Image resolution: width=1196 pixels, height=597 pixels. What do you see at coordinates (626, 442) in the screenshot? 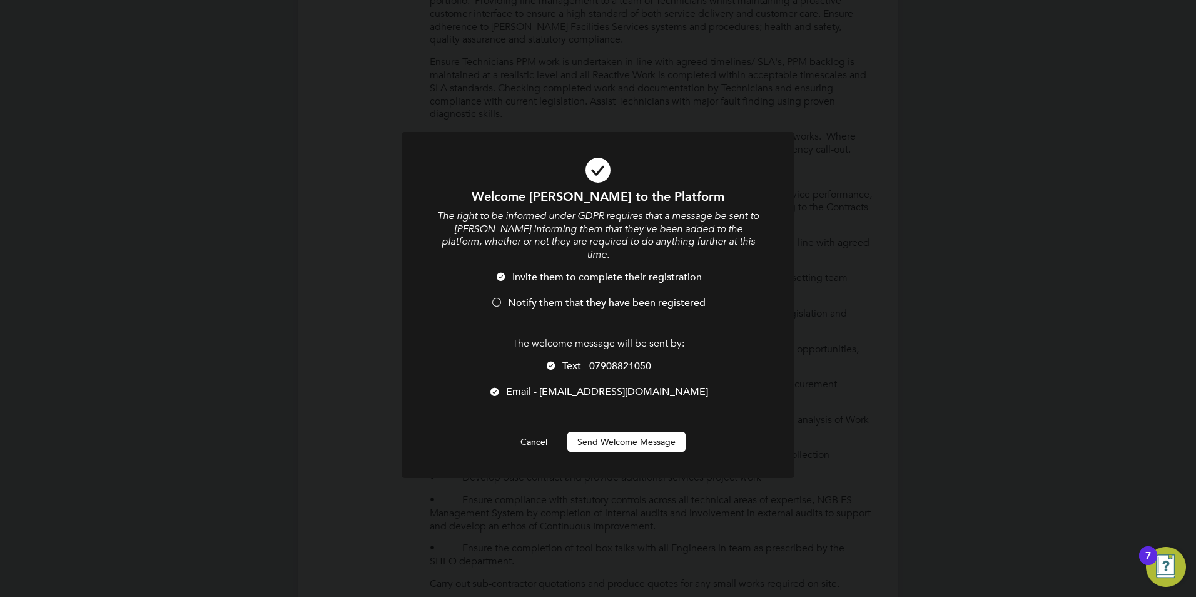
I see `button: Send Welcome Message` at bounding box center [626, 442].